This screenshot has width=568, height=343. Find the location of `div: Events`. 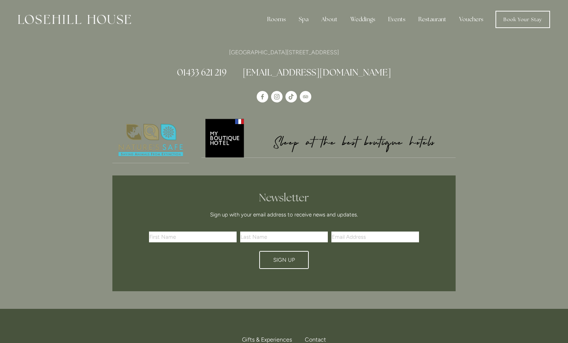

div: Events is located at coordinates (397, 19).